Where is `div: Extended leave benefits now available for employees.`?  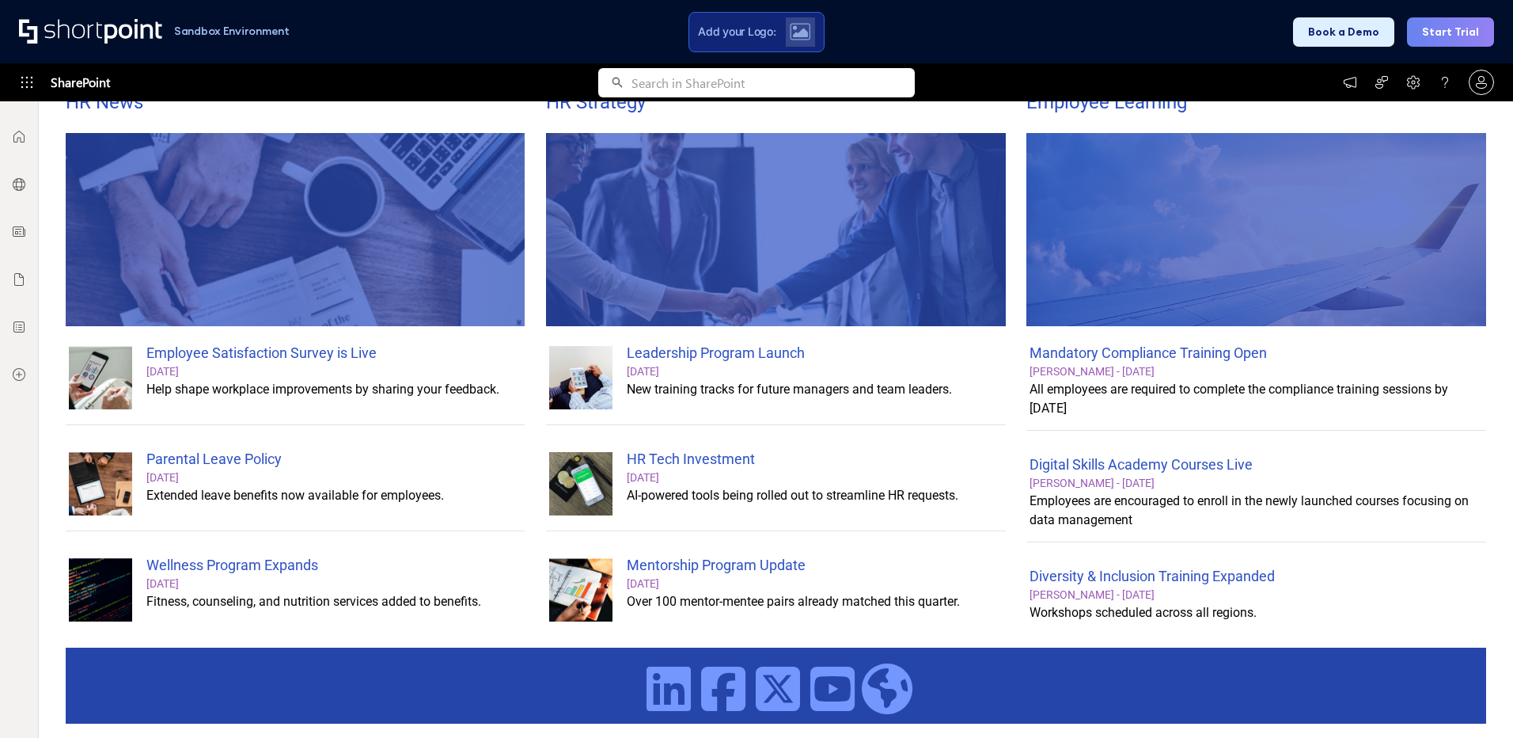 div: Extended leave benefits now available for employees. is located at coordinates (334, 495).